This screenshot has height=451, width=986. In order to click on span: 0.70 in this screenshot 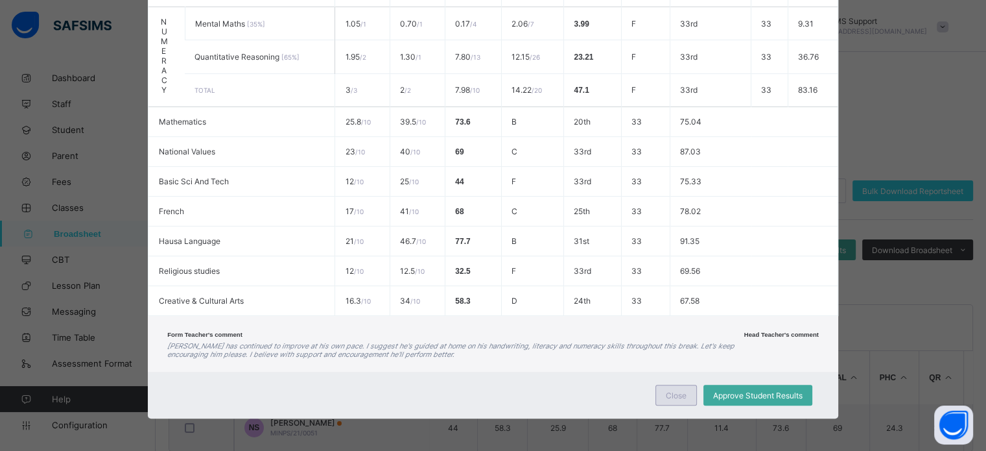, I will do `click(411, 23)`.